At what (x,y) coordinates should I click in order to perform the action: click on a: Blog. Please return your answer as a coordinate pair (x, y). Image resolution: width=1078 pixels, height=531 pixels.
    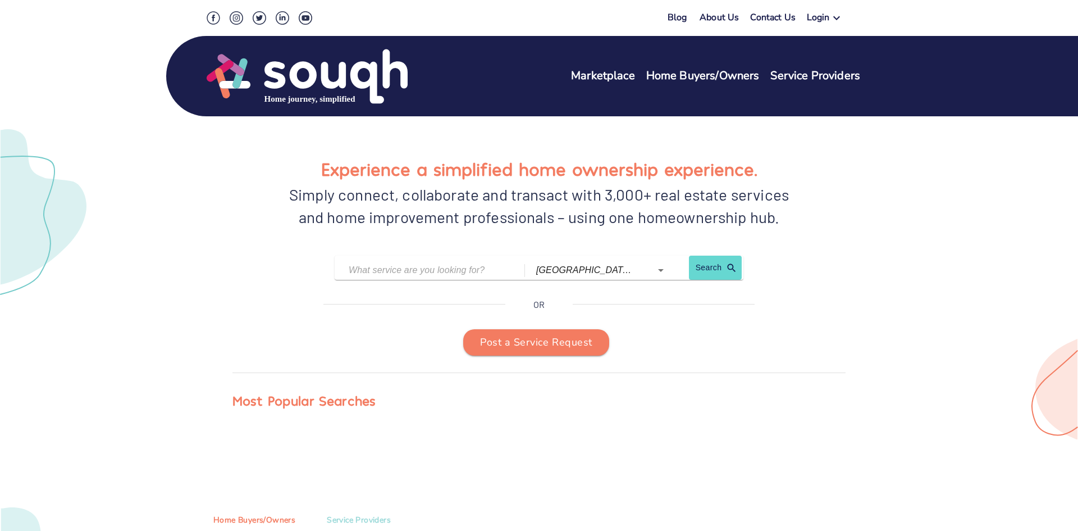
    Looking at the image, I should click on (677, 17).